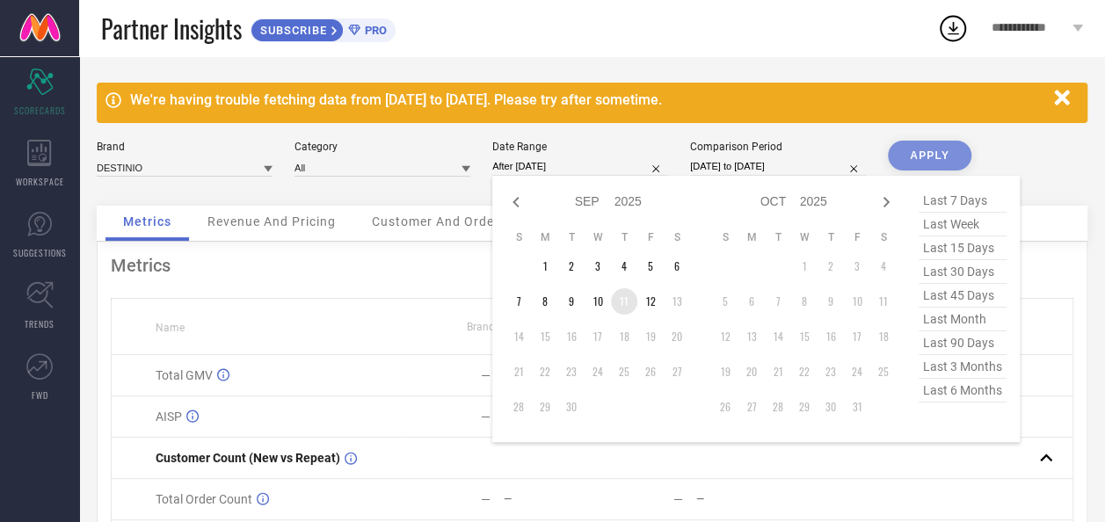 The height and width of the screenshot is (522, 1105). I want to click on td: Thu Sep 25 2025, so click(624, 372).